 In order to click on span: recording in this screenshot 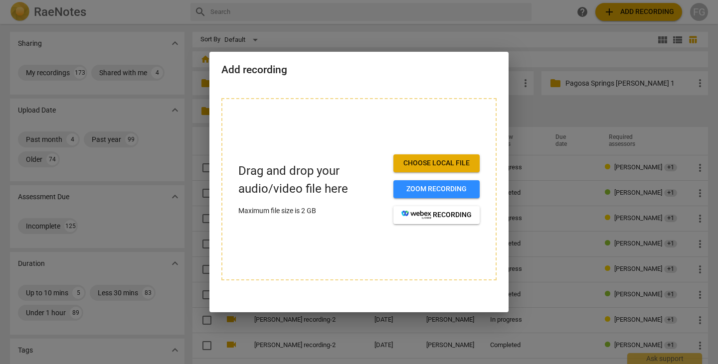, I will do `click(436, 215)`.